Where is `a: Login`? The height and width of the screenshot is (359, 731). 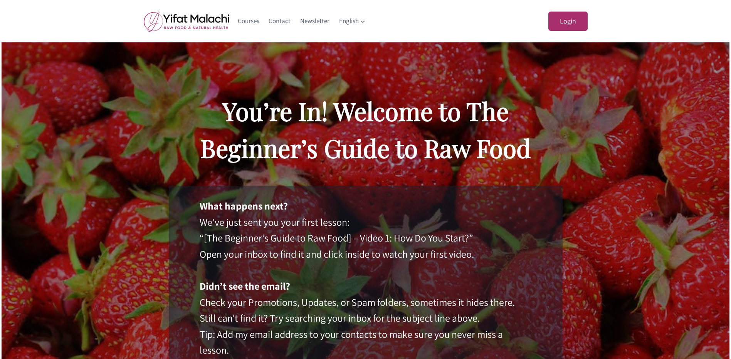
a: Login is located at coordinates (568, 21).